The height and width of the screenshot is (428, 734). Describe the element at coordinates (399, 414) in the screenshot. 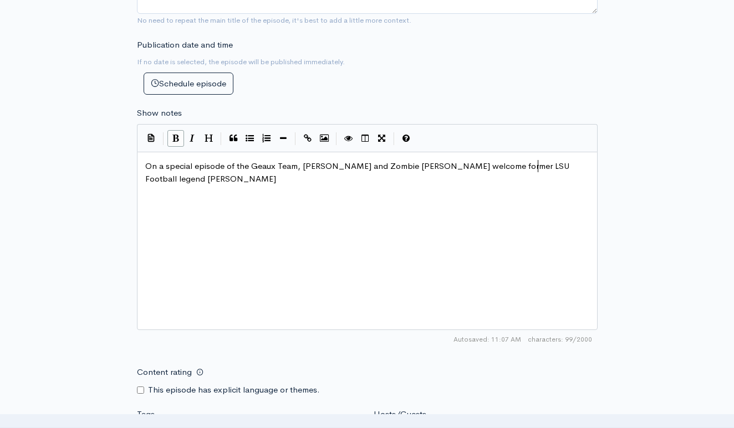

I see `label: Hosts/Guests` at that location.